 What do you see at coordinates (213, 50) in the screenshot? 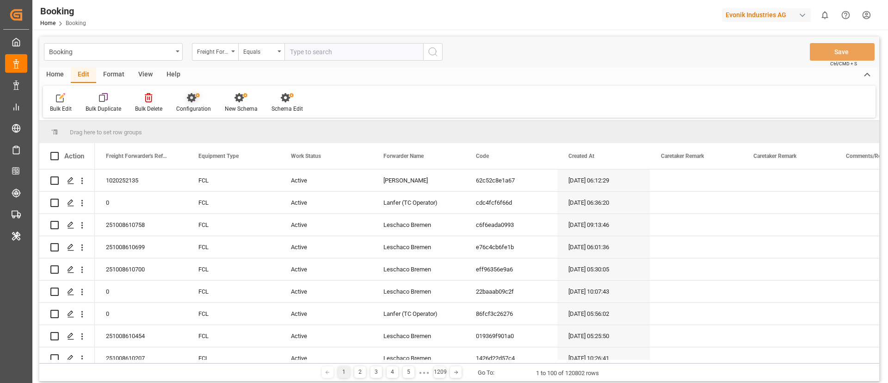
I see `div: Freight Forwarder's Reference No.` at bounding box center [213, 50].